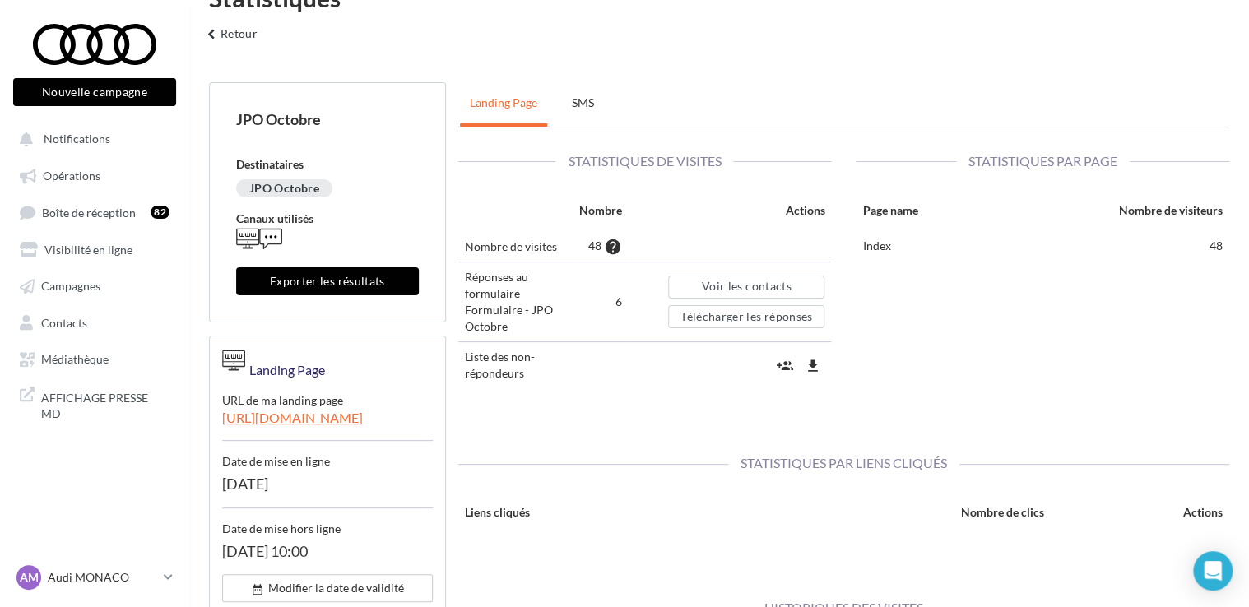 The width and height of the screenshot is (1249, 607). What do you see at coordinates (91, 138) in the screenshot?
I see `button: Notifications` at bounding box center [91, 138].